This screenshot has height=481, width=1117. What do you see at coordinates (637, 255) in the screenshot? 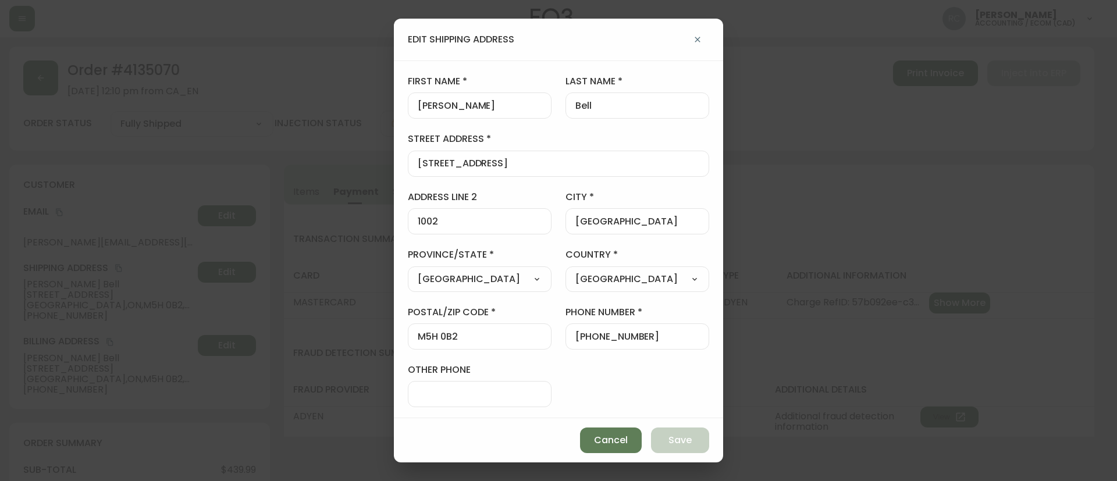
I see `label: country` at bounding box center [637, 255].